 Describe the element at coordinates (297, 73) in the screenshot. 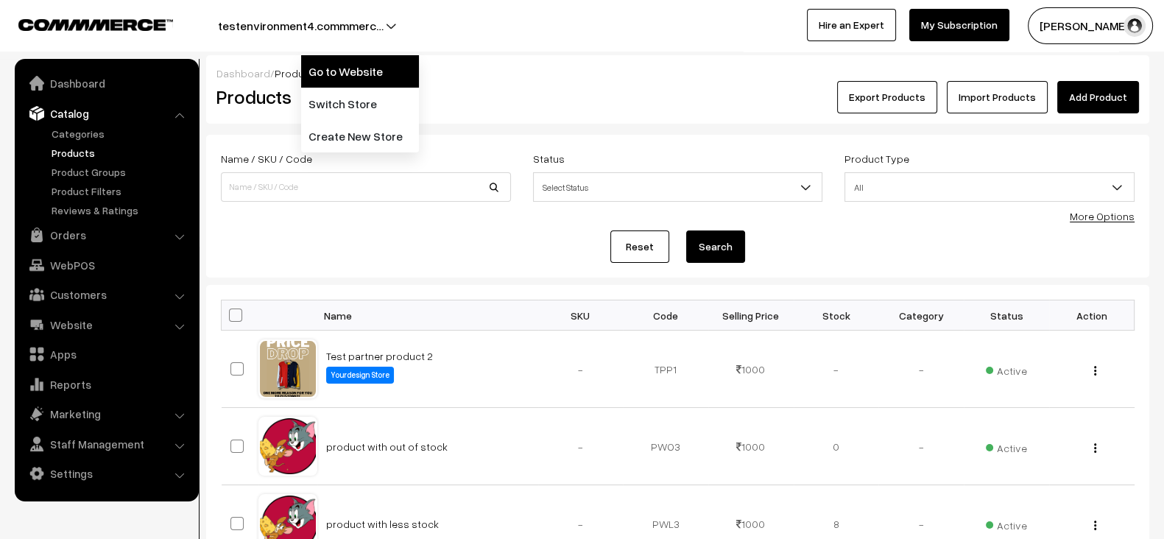

I see `span: Products` at that location.